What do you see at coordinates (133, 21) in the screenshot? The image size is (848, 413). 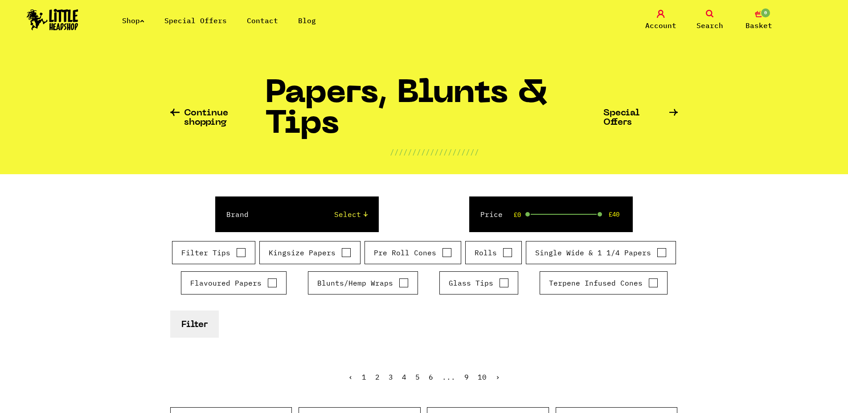 I see `a: Shop` at bounding box center [133, 21].